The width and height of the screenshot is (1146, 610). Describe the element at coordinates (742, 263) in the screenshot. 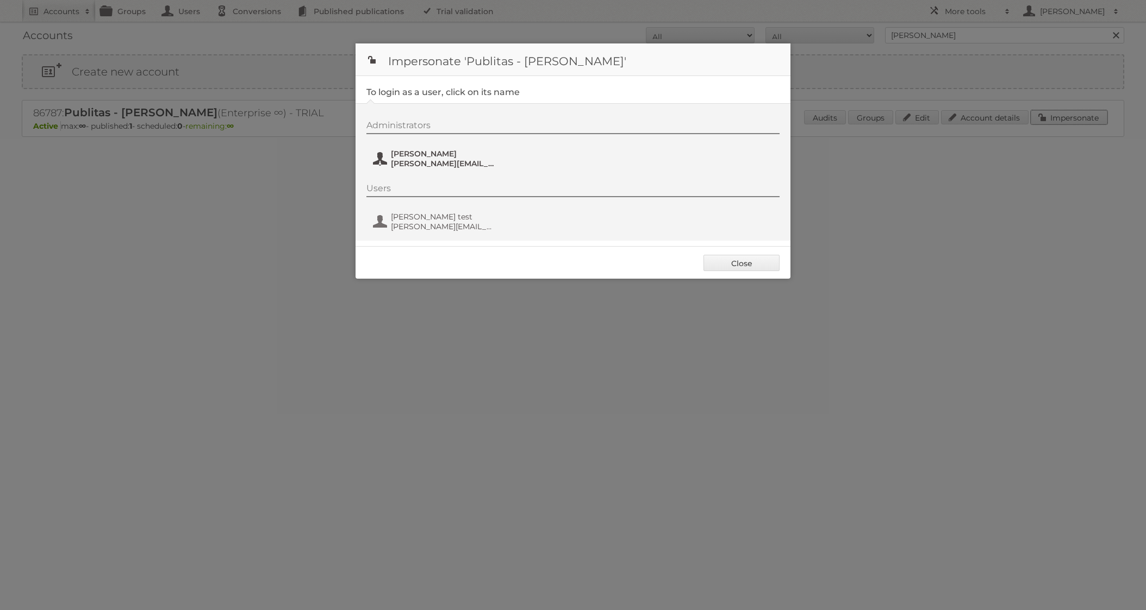

I see `a: Close` at that location.